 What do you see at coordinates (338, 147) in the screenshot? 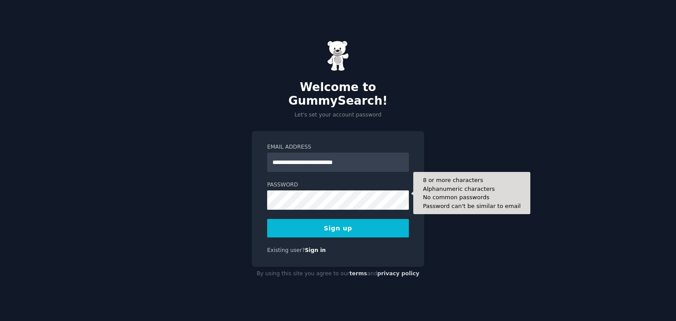
I see `label: Email Address` at bounding box center [338, 147].